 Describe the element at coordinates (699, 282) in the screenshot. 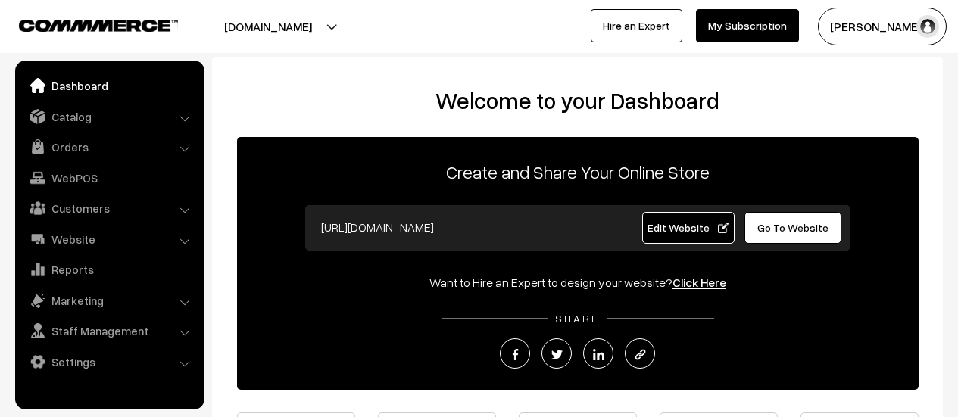

I see `a: Click Here` at that location.